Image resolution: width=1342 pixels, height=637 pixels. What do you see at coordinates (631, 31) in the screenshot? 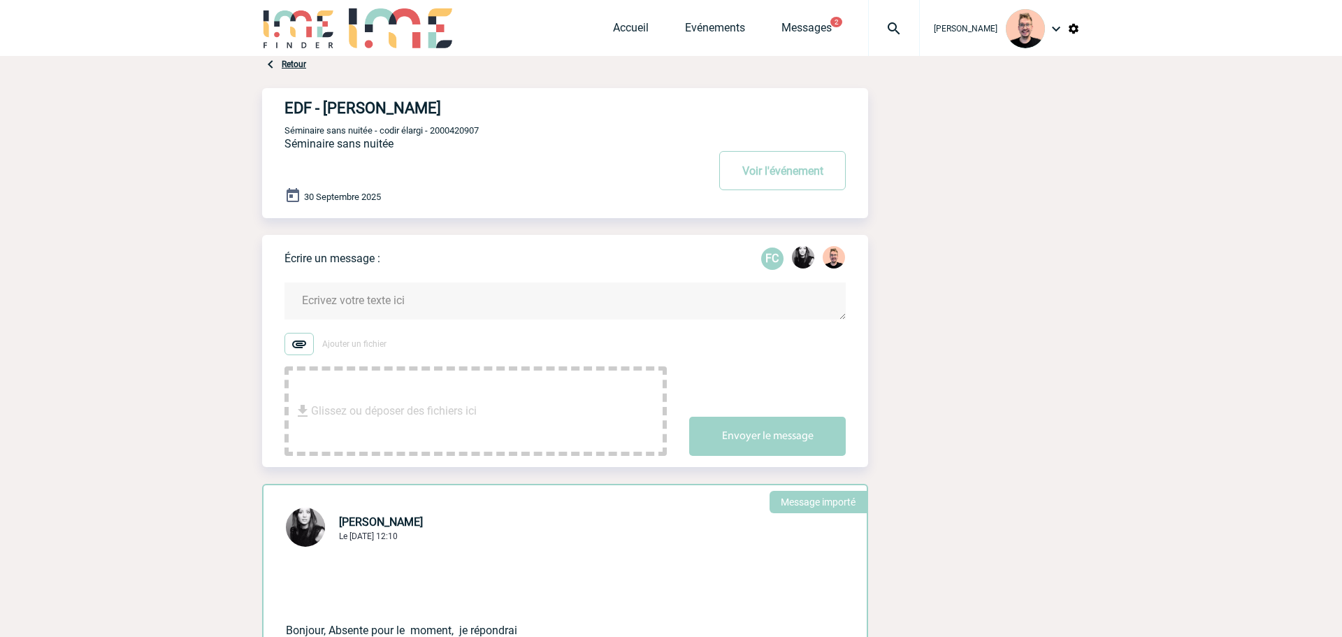
I see `a: Accueil` at bounding box center [631, 31].